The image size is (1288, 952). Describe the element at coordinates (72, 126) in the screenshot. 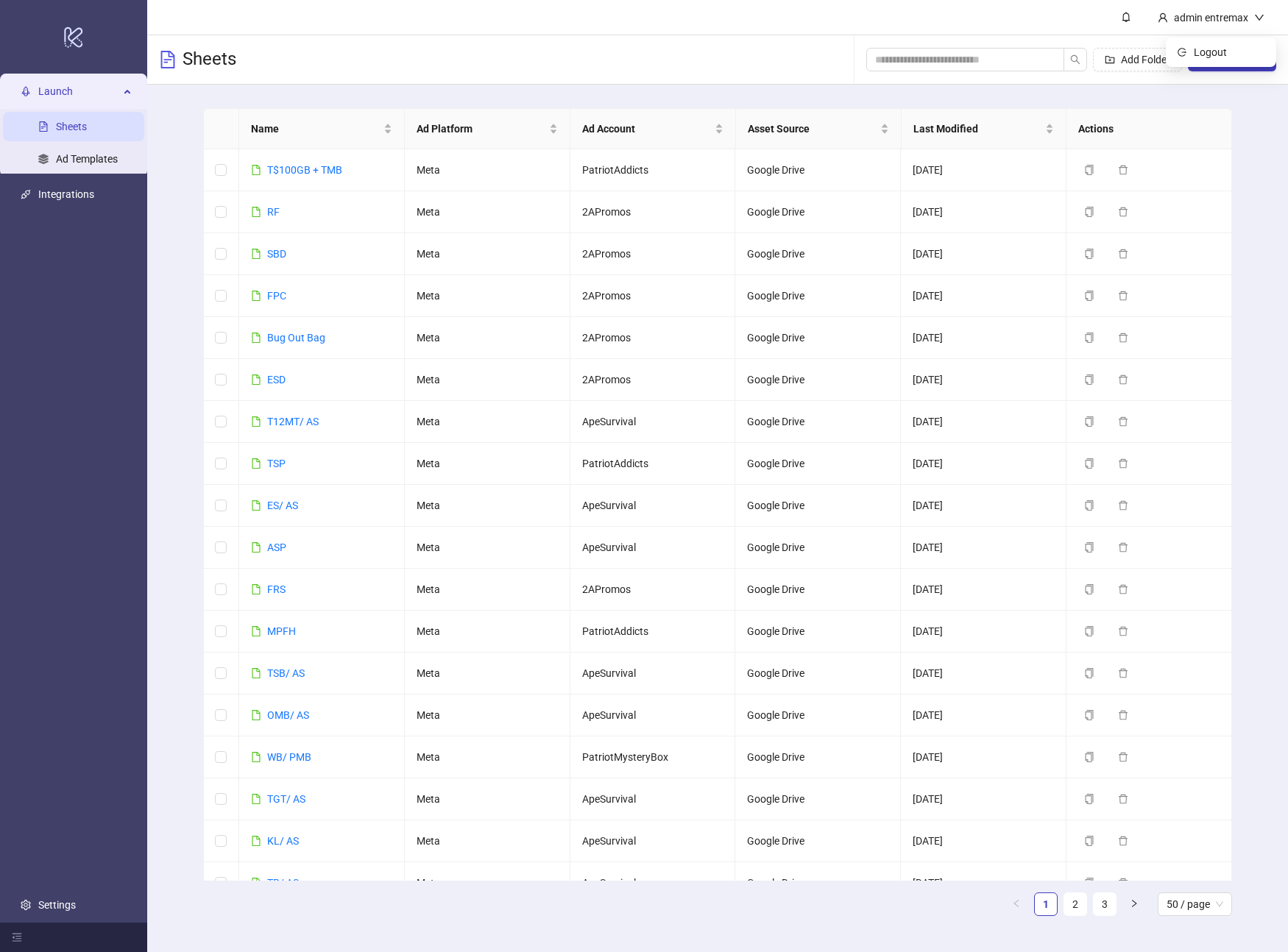

I see `a: Sheets` at that location.